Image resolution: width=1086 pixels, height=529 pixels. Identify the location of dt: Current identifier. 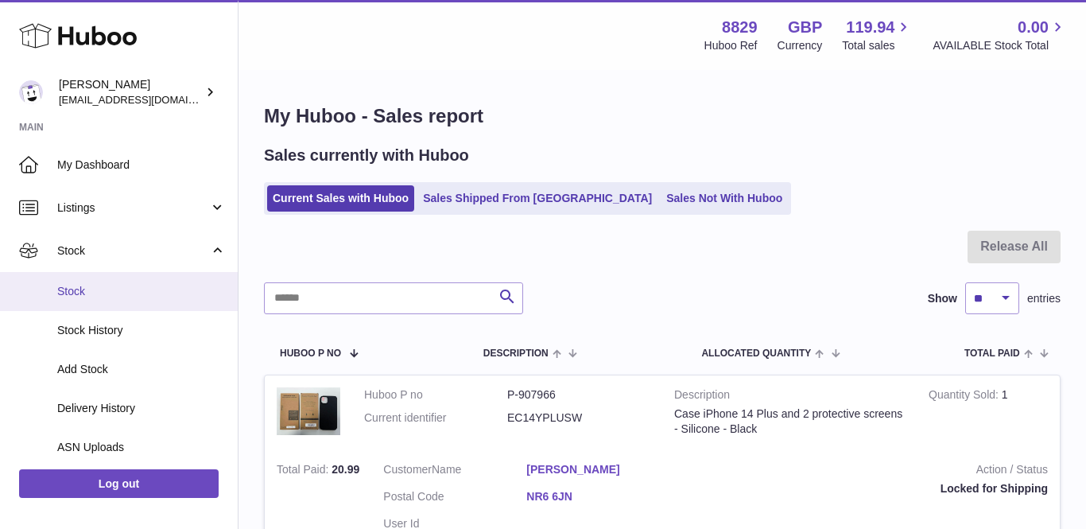
(436, 417).